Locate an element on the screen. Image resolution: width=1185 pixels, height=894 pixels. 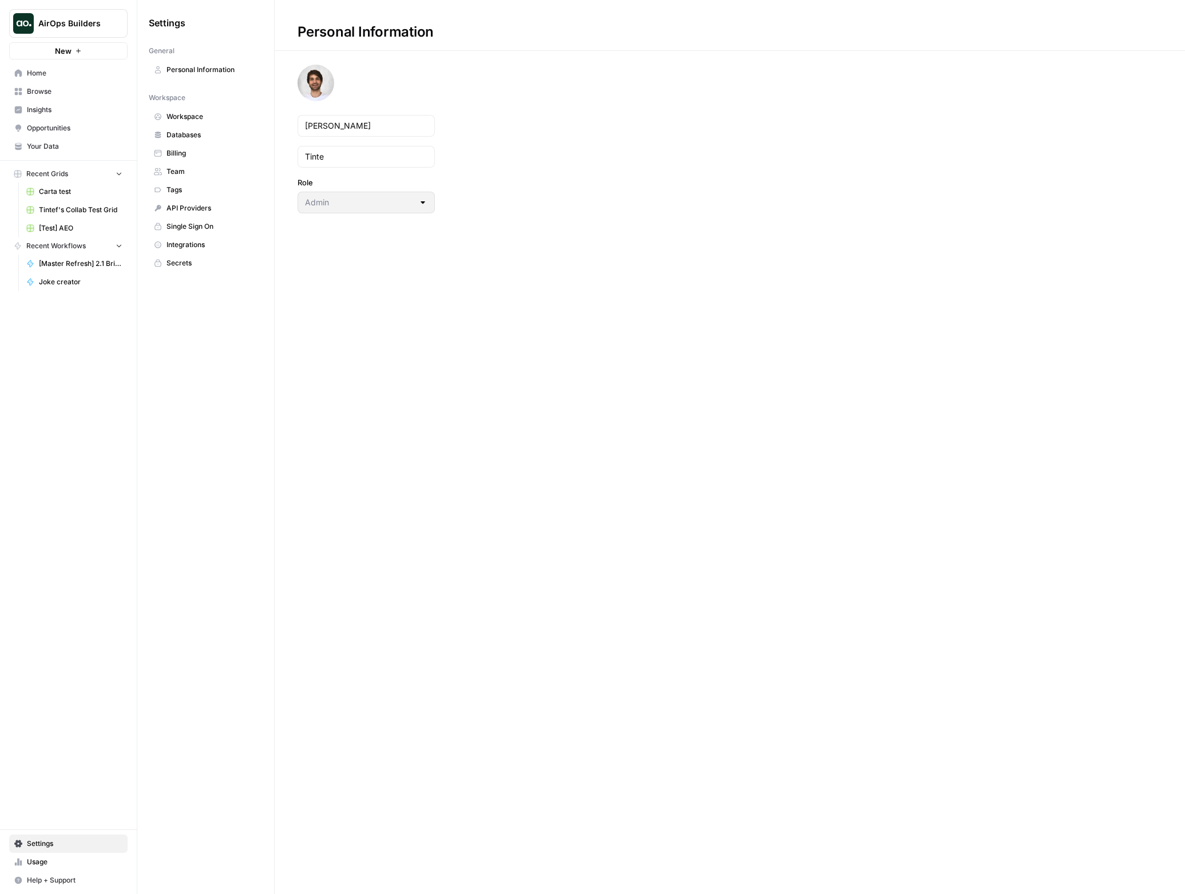
a: Your Data is located at coordinates (68, 146).